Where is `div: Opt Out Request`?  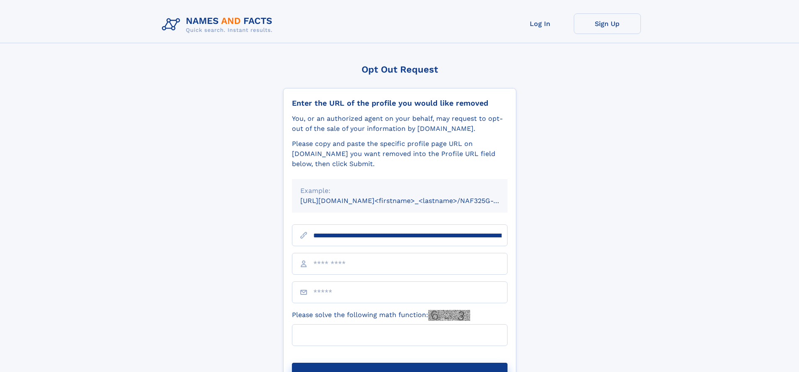 div: Opt Out Request is located at coordinates (400, 69).